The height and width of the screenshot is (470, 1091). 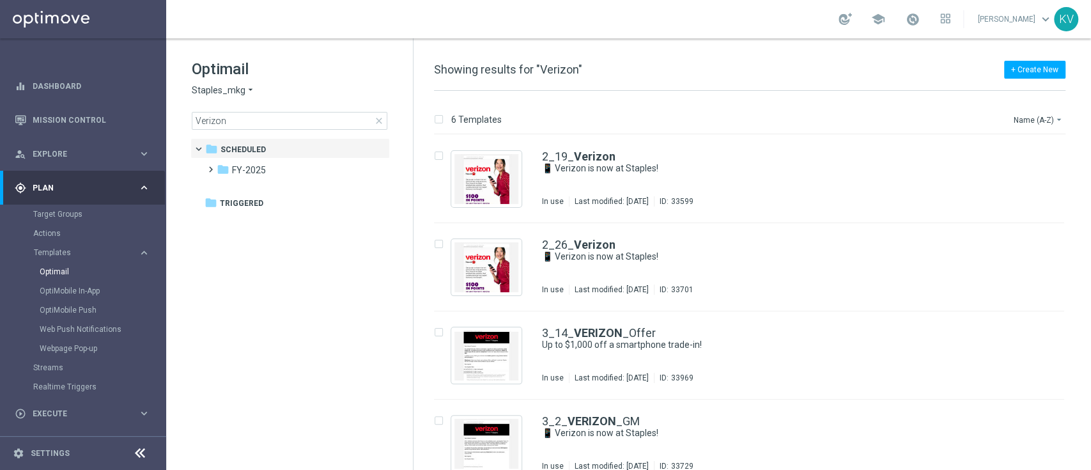 What do you see at coordinates (19, 453) in the screenshot?
I see `i: settings` at bounding box center [19, 453].